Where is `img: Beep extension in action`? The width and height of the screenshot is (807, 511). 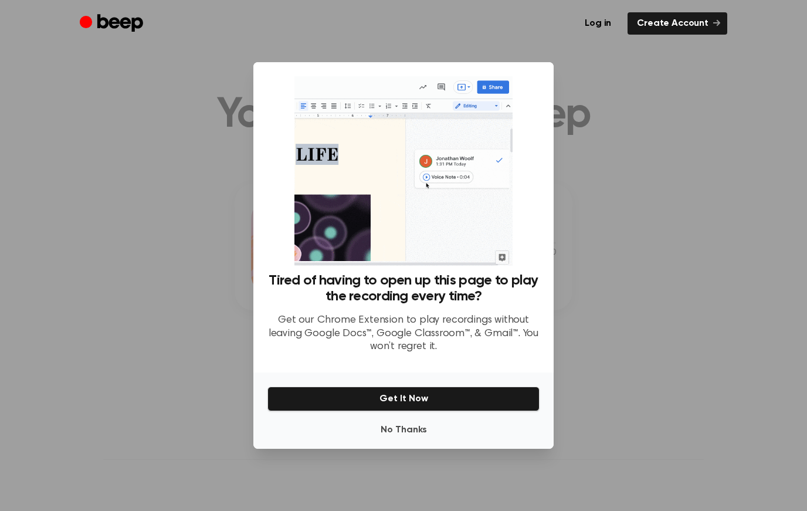
img: Beep extension in action is located at coordinates (403, 171).